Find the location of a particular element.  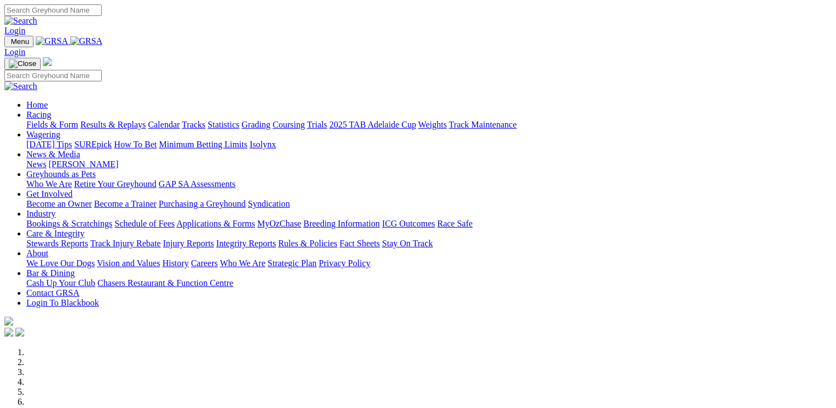

a: Trials is located at coordinates (317, 124).